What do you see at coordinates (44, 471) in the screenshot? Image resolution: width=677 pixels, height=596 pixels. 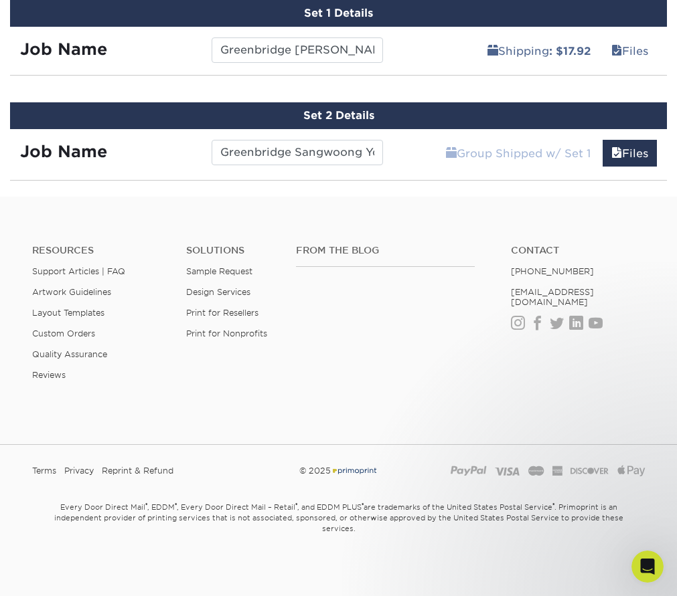 I see `a: Terms` at bounding box center [44, 471].